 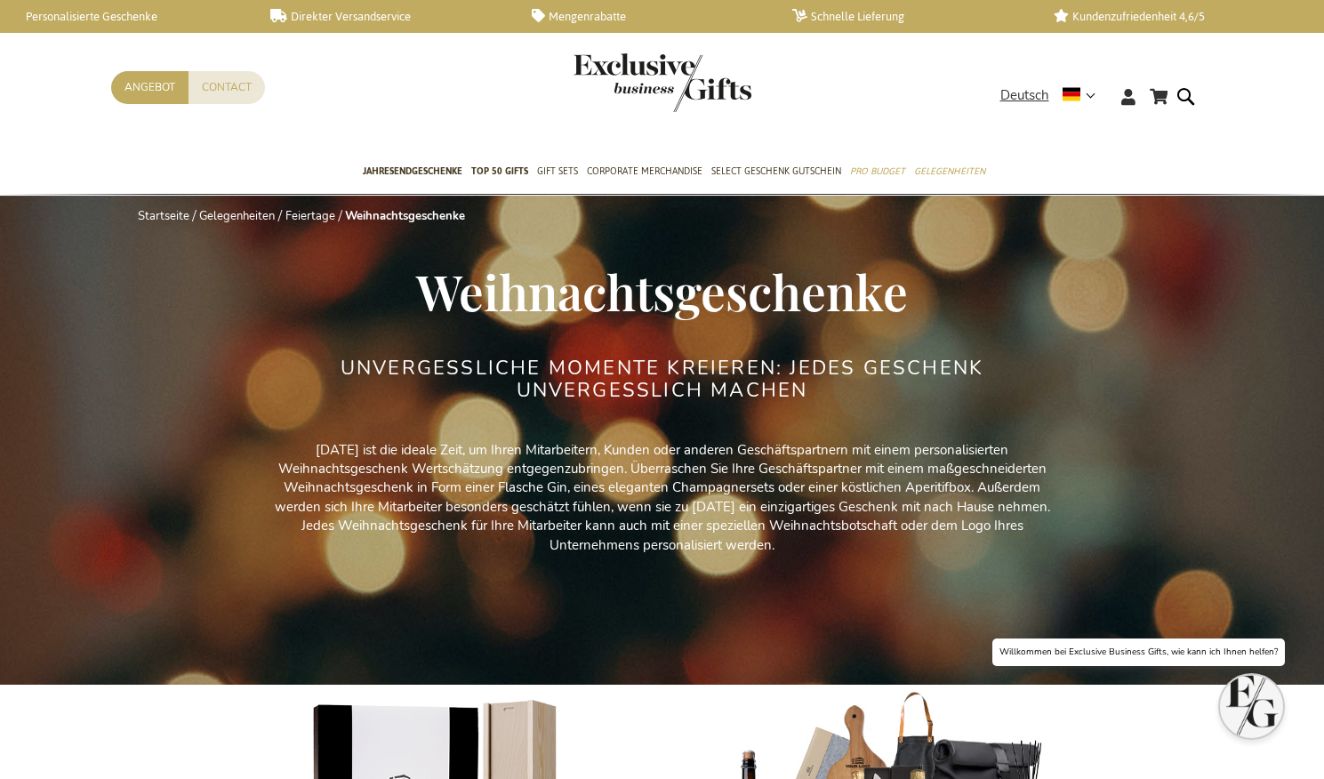 I want to click on span: Gift Sets, so click(x=558, y=171).